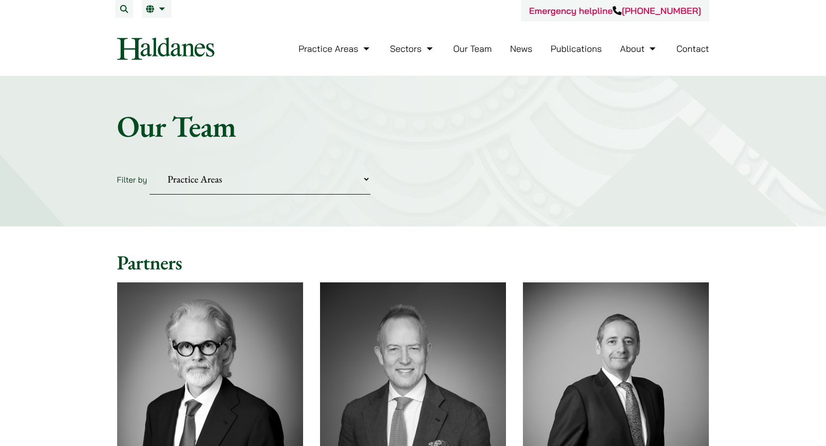 This screenshot has width=826, height=446. I want to click on a: News, so click(521, 48).